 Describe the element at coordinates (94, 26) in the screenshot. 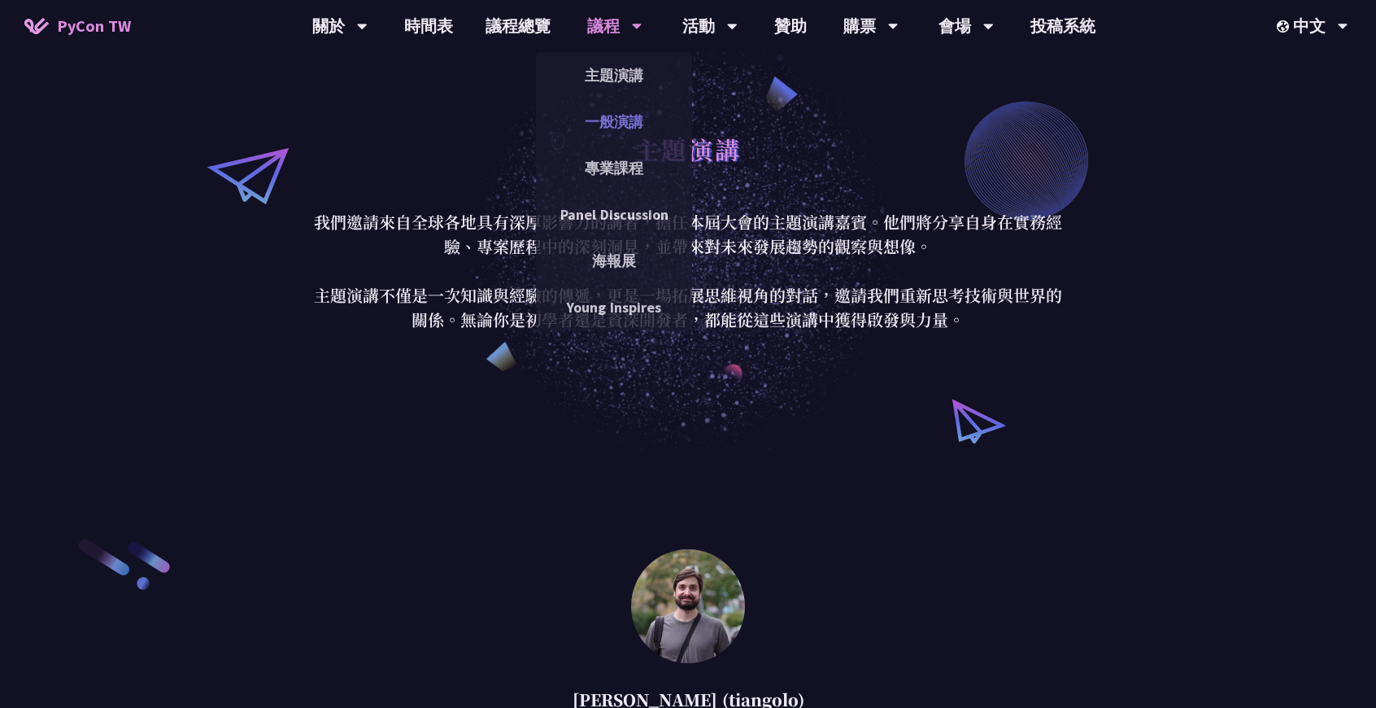

I see `span: PyCon TW` at that location.